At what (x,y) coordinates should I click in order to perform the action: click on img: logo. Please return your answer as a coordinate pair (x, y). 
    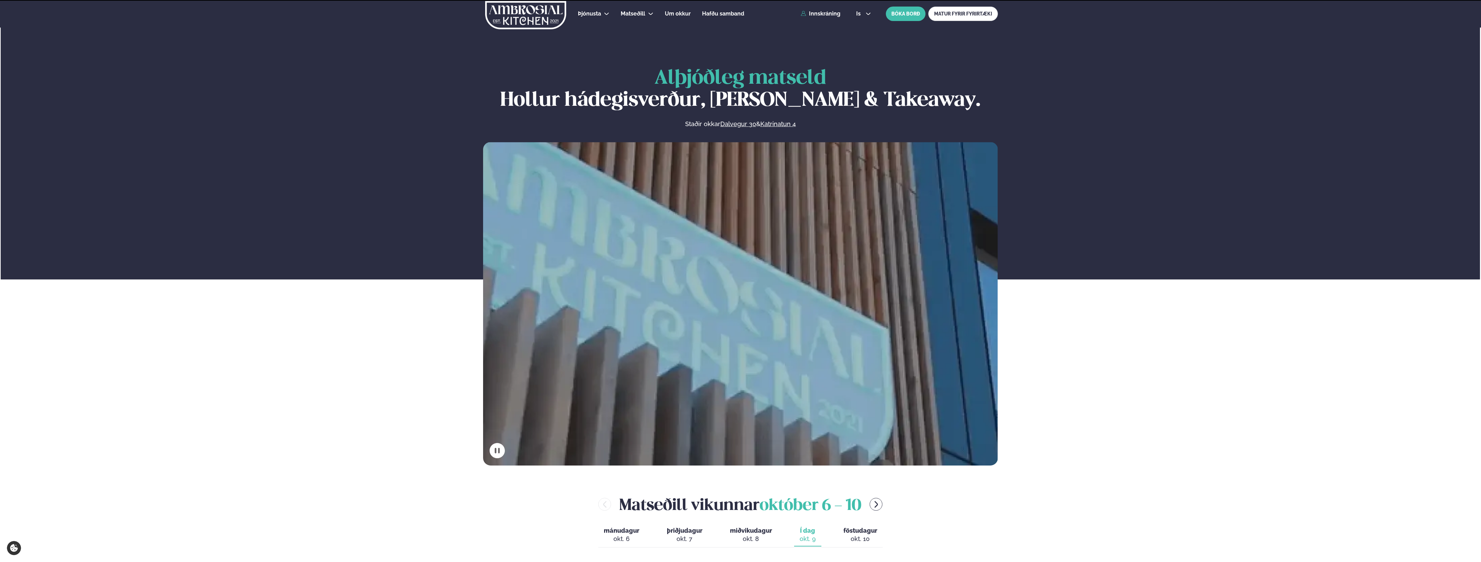
    Looking at the image, I should click on (525, 15).